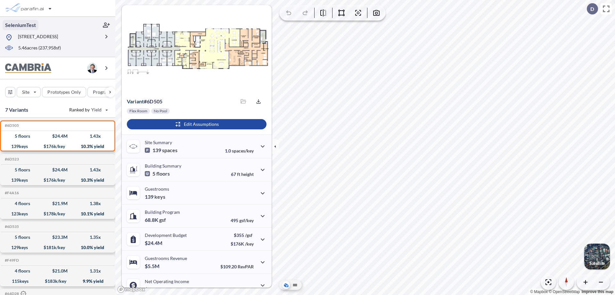 This screenshot has width=615, height=295. What do you see at coordinates (26, 92) in the screenshot?
I see `p: Site` at bounding box center [26, 92].